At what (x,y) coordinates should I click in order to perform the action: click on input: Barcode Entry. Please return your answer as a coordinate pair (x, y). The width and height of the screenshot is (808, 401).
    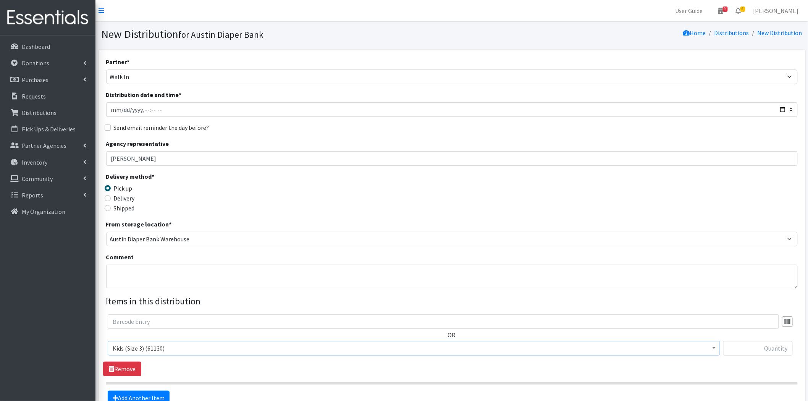
    Looking at the image, I should click on (444, 322).